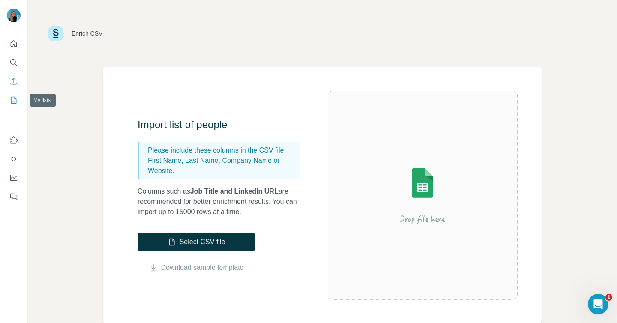  Describe the element at coordinates (14, 178) in the screenshot. I see `button: Dashboard` at that location.